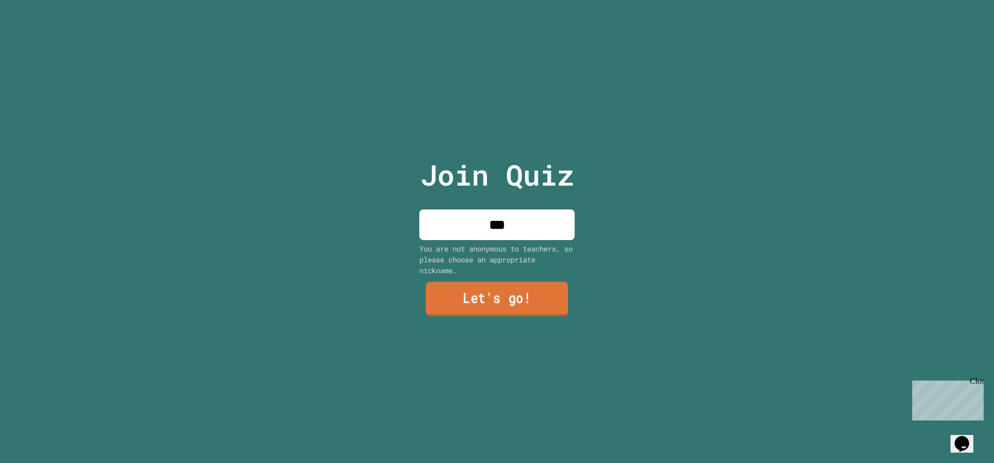  I want to click on p: Join Quiz, so click(497, 175).